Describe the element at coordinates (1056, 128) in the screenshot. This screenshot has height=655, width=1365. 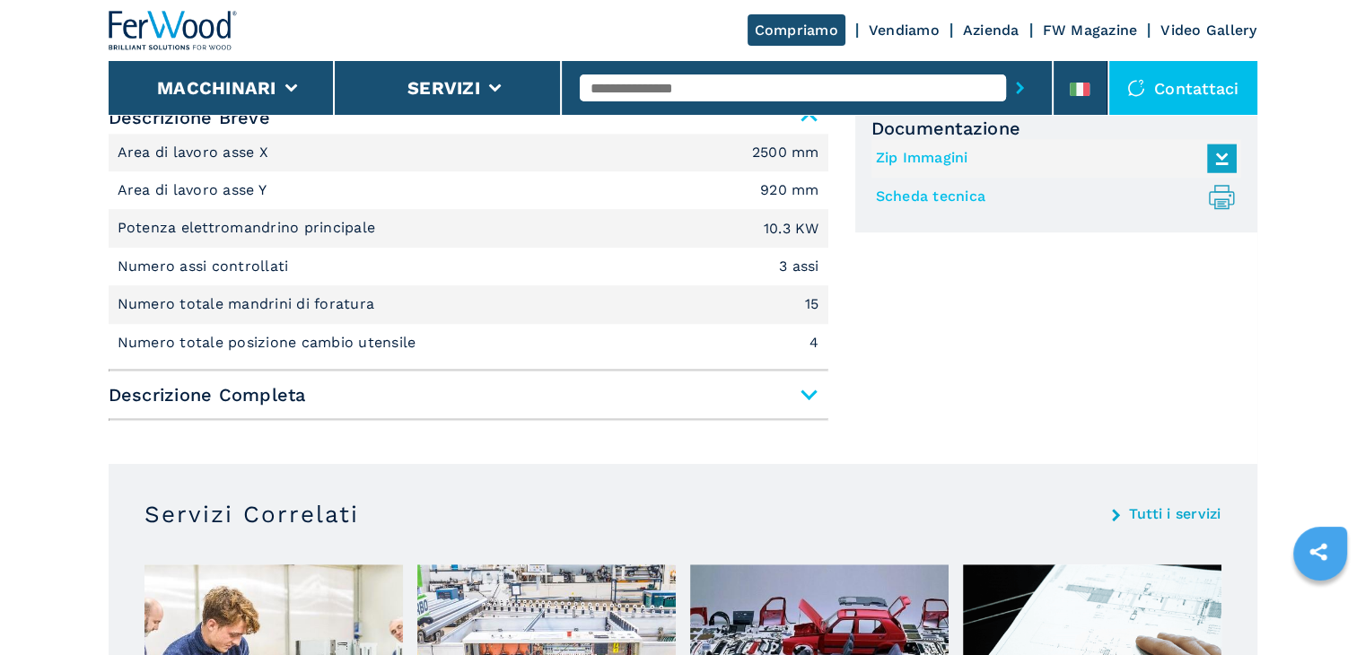
I see `span: Documentazione` at that location.